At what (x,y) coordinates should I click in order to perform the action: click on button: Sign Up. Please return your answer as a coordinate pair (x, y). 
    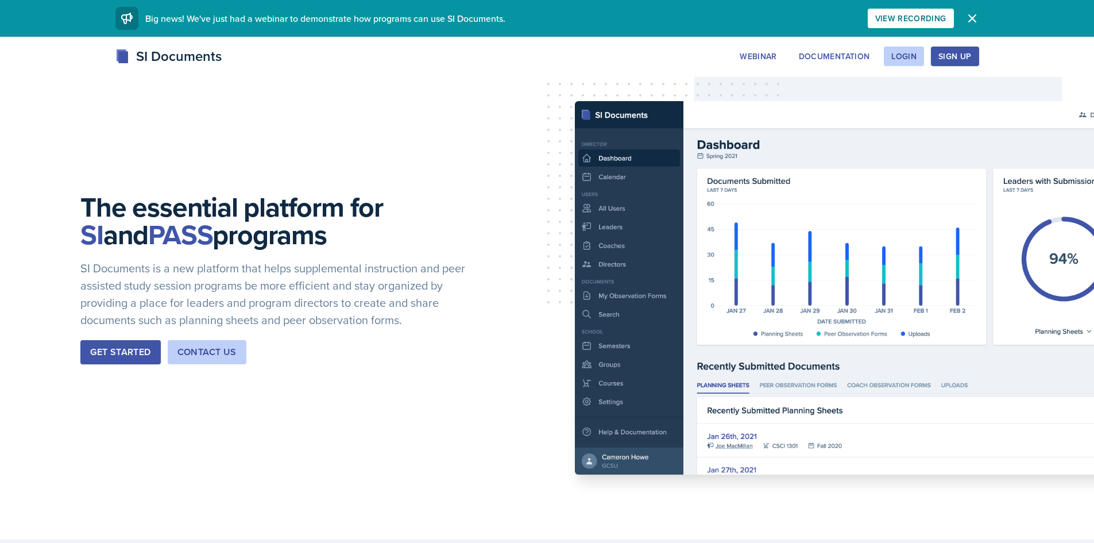
    Looking at the image, I should click on (955, 56).